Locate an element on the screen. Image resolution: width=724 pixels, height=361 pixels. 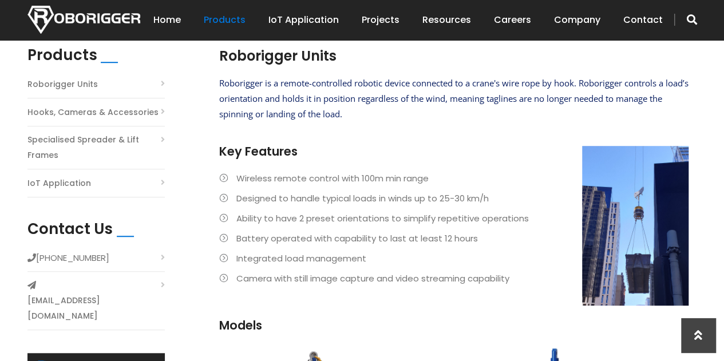
h3: Models is located at coordinates (454, 325).